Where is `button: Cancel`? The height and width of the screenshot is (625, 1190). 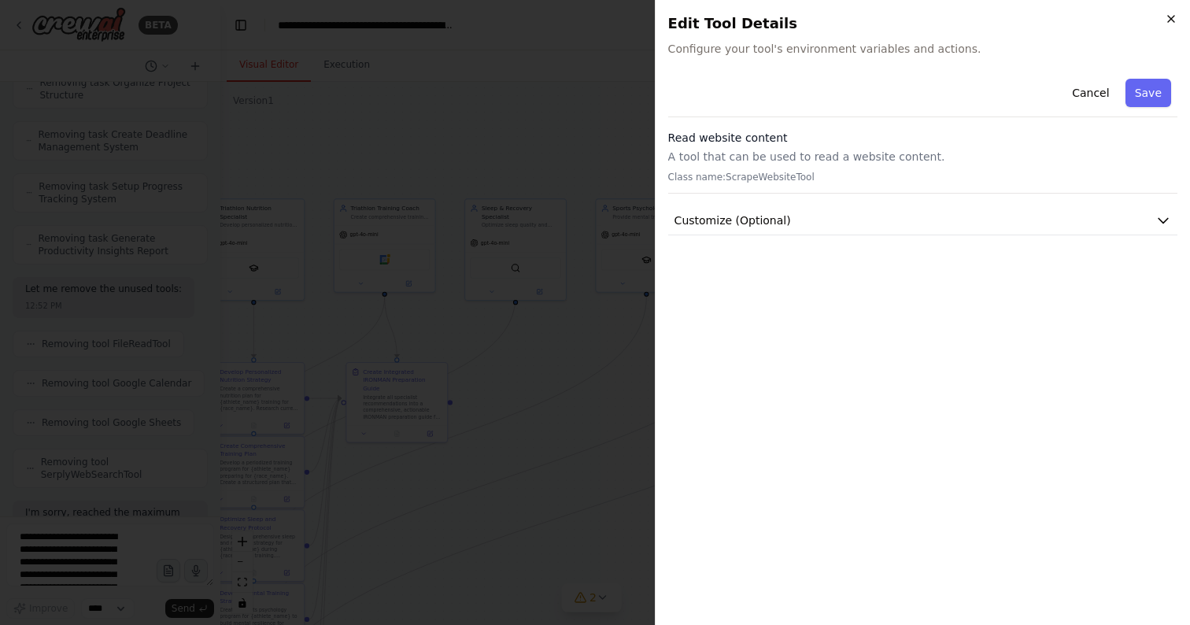
button: Cancel is located at coordinates (1090, 93).